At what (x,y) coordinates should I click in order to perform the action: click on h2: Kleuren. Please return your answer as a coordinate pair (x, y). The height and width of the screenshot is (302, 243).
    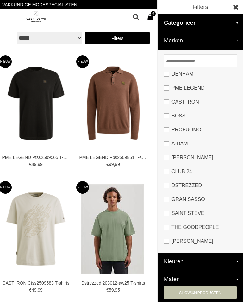
    Looking at the image, I should click on (200, 262).